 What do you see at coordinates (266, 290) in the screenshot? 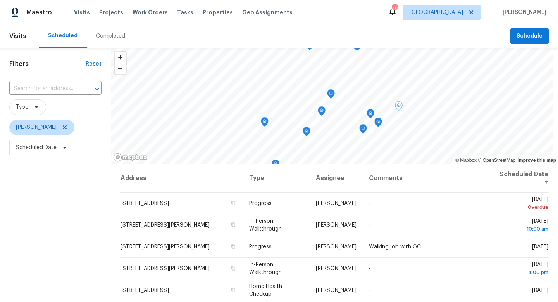
I see `span: Home Health Checkup` at bounding box center [266, 290].